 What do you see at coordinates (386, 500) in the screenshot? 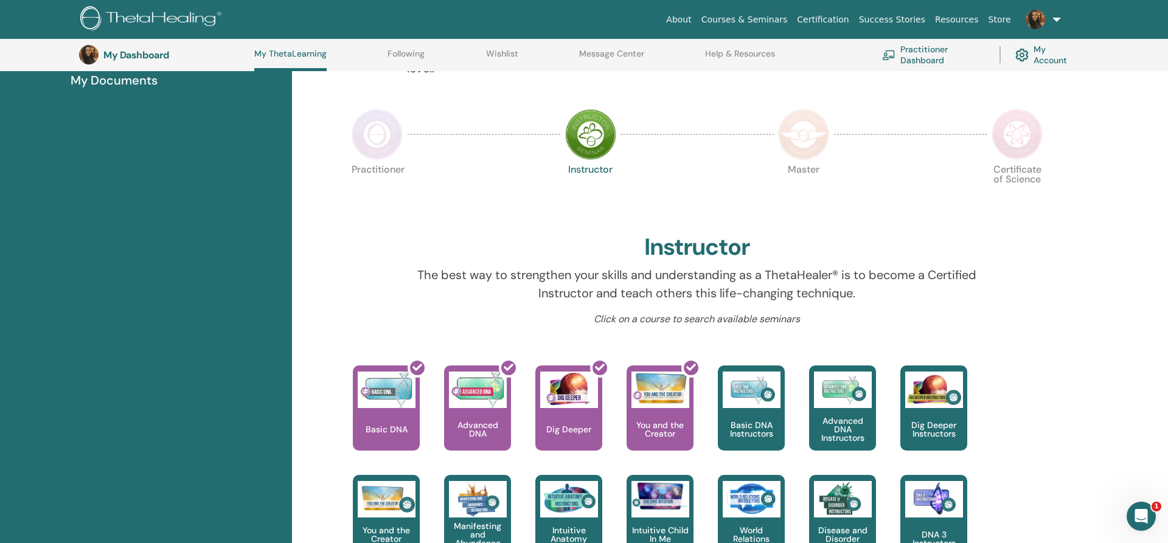
I see `img: You and the Creator Instructors` at bounding box center [386, 500].